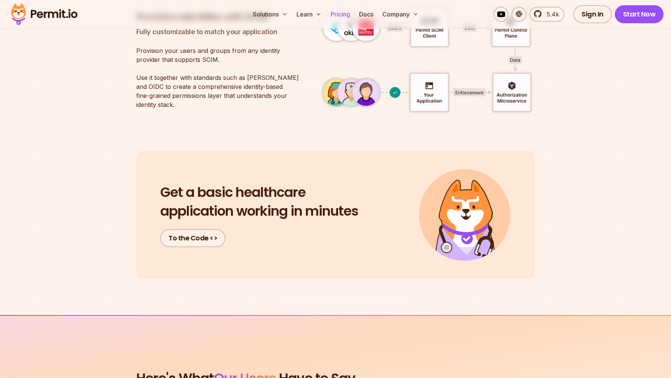  What do you see at coordinates (309, 14) in the screenshot?
I see `button: Learn` at bounding box center [309, 14].